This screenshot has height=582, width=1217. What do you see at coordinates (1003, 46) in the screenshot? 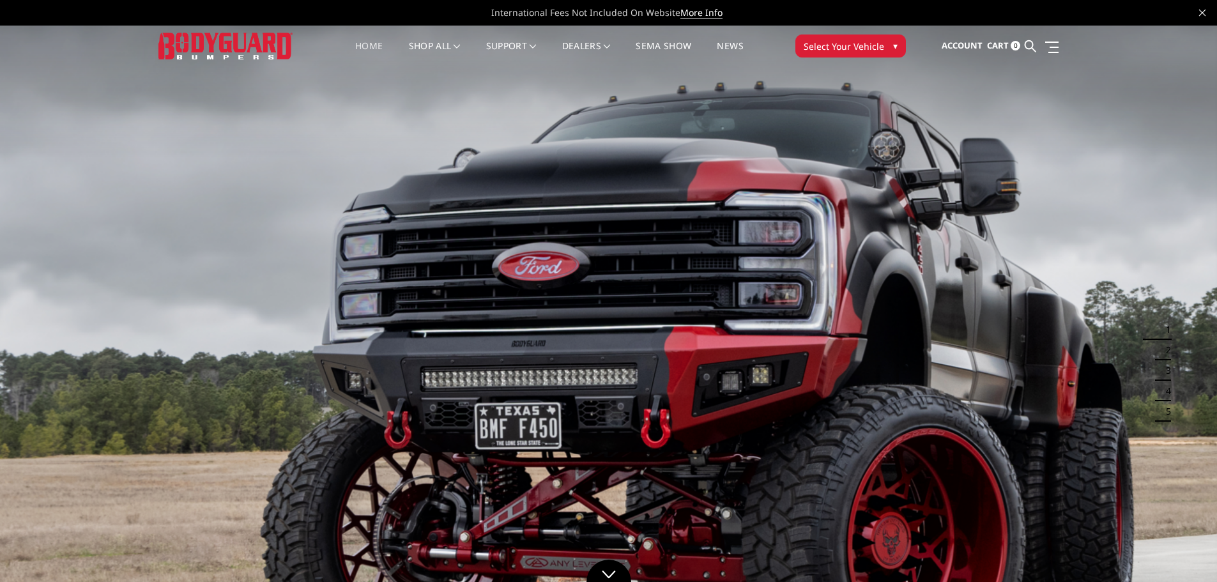
I see `a: Cart 0` at bounding box center [1003, 46].